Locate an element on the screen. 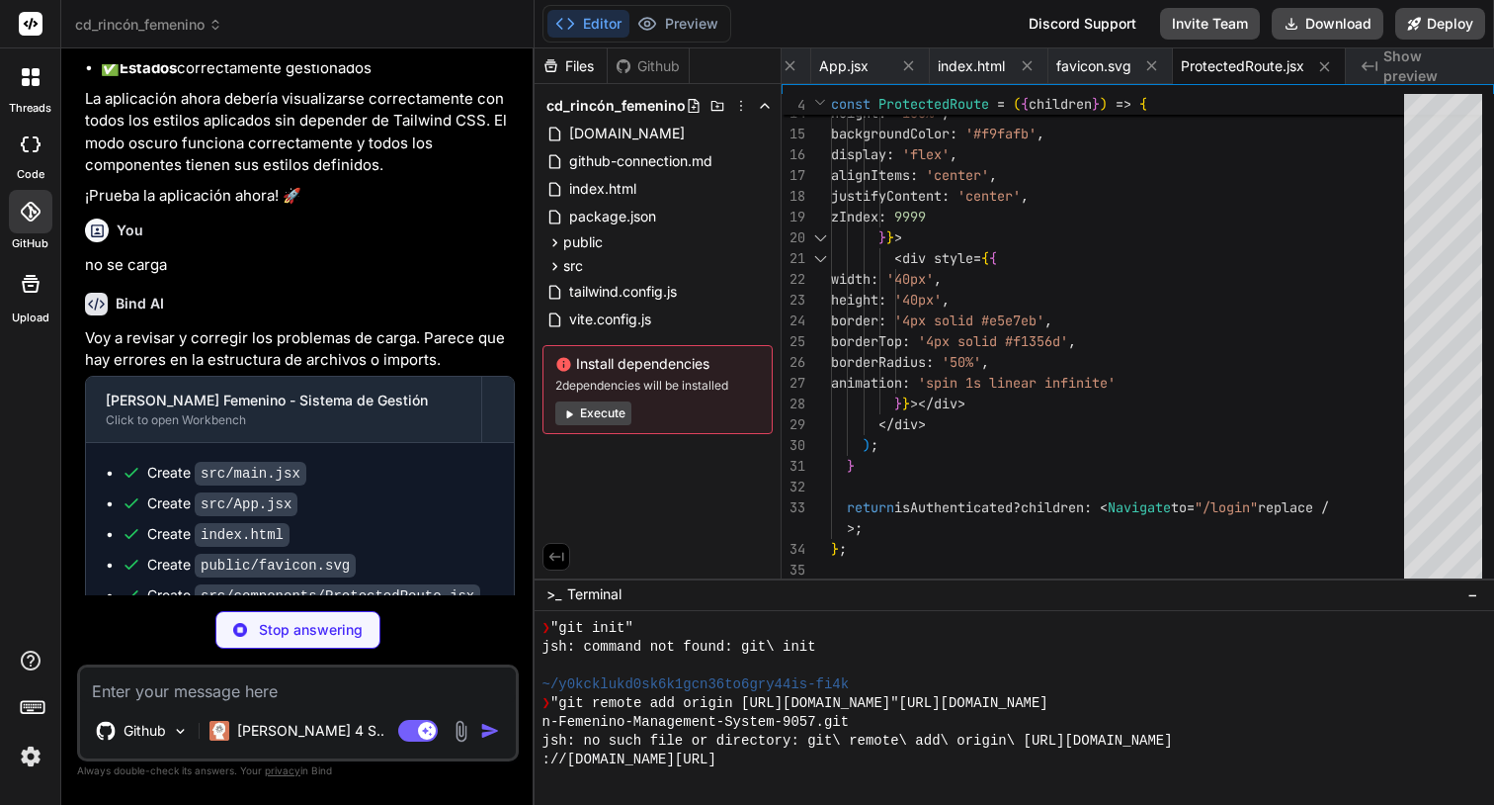 This screenshot has width=1494, height=805. span: Install dependencies is located at coordinates (657, 364).